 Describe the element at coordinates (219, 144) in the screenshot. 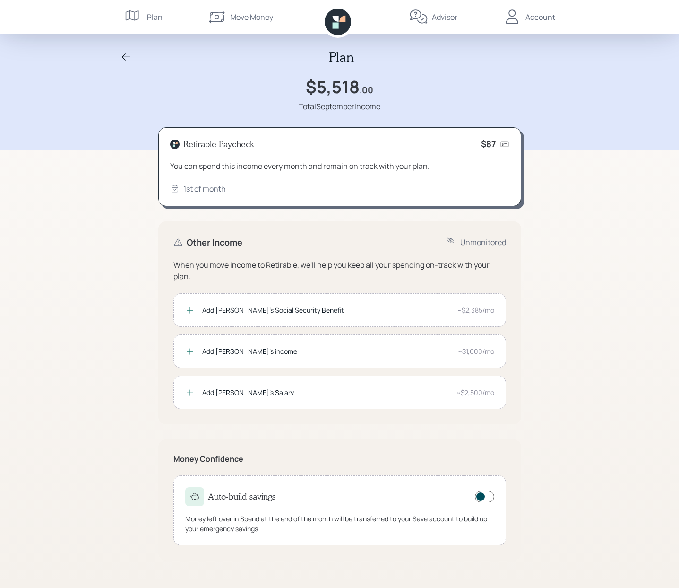

I see `h4: Retirable Paycheck` at that location.